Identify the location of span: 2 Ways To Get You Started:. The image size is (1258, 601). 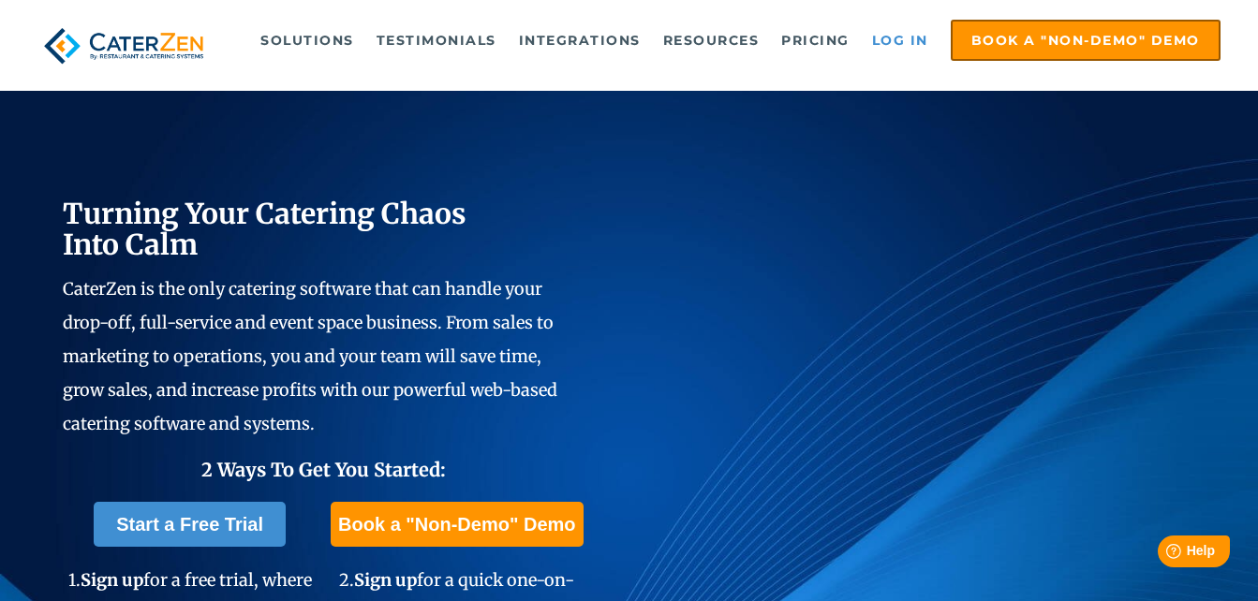
(323, 469).